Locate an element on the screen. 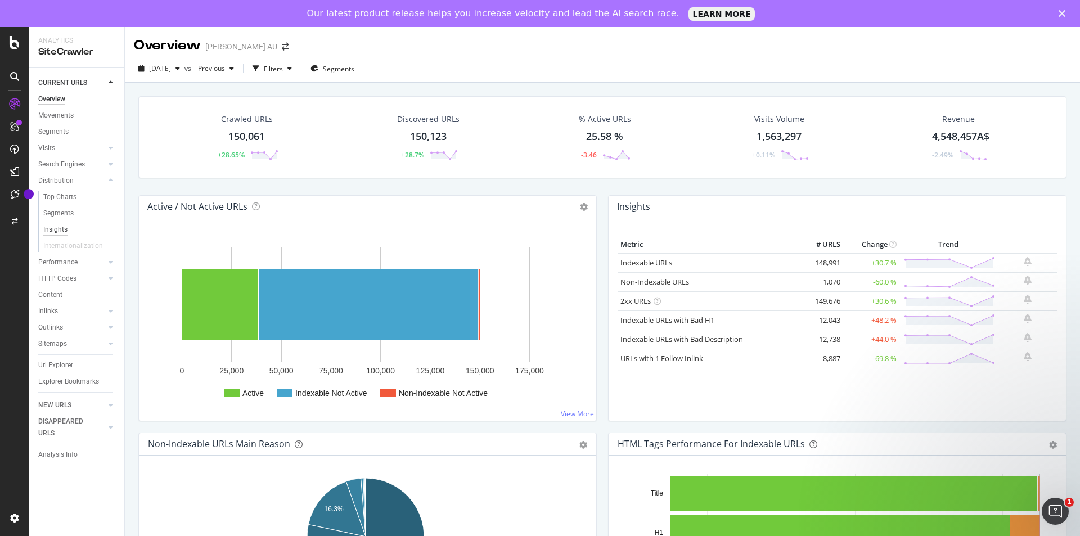 Image resolution: width=1080 pixels, height=536 pixels. a: Analysis Info is located at coordinates (77, 455).